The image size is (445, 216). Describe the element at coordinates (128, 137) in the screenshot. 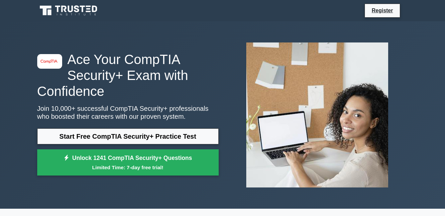

I see `a: Start Free CompTIA Security+ Practice Test` at that location.